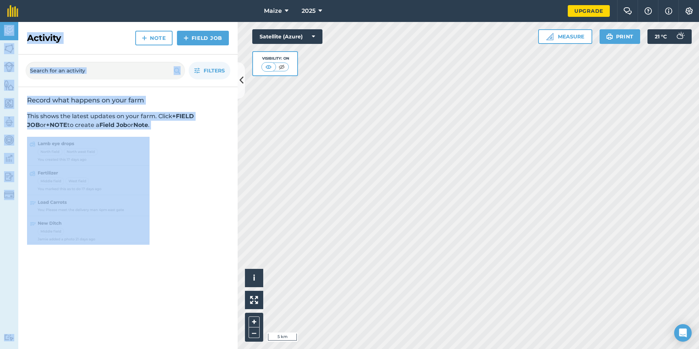  What do you see at coordinates (273, 11) in the screenshot?
I see `span: Maize` at bounding box center [273, 11].